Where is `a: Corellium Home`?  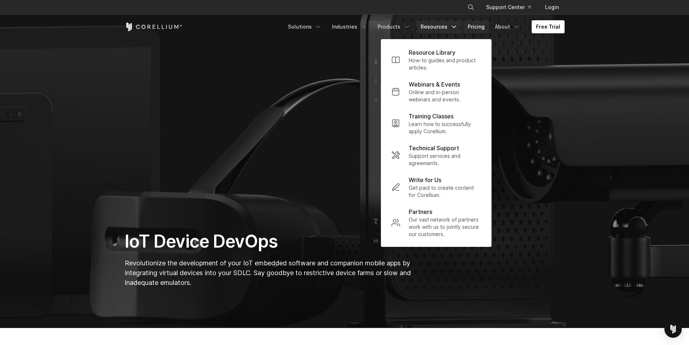 a: Corellium Home is located at coordinates (153, 27).